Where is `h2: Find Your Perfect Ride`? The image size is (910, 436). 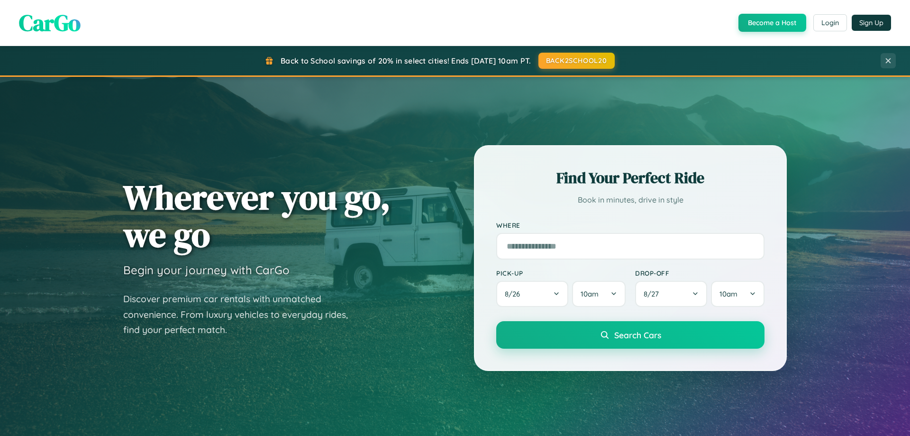
h2: Find Your Perfect Ride is located at coordinates (630, 178).